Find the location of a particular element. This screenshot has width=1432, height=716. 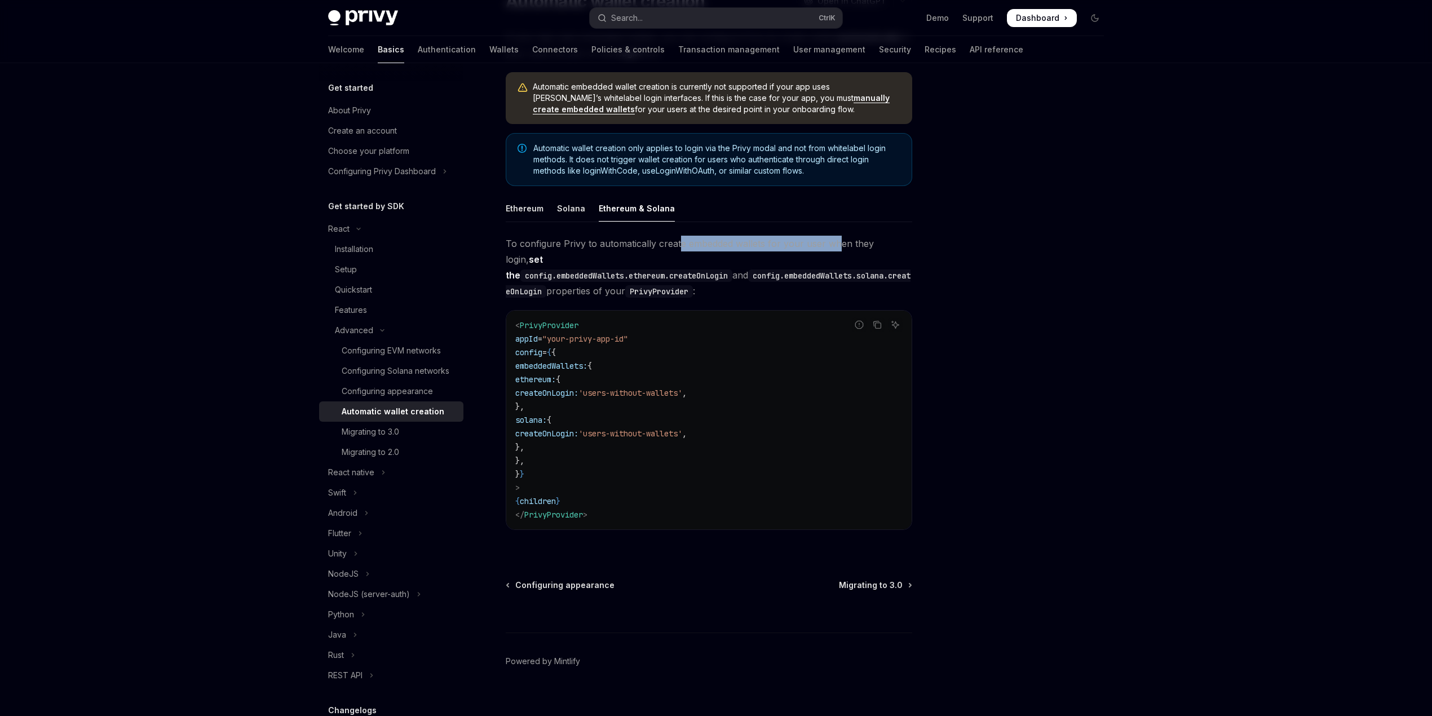

span: solana: is located at coordinates (531, 420).